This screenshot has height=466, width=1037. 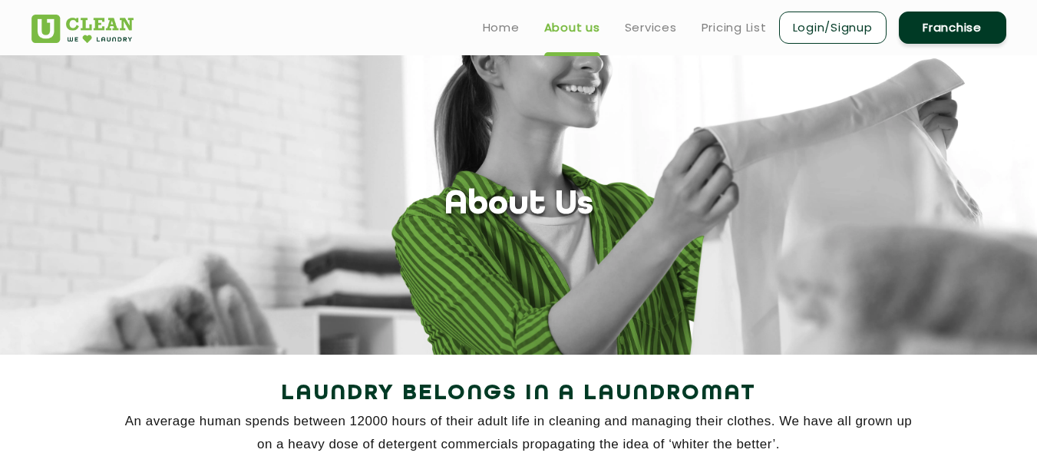 What do you see at coordinates (833, 28) in the screenshot?
I see `a: Login/Signup` at bounding box center [833, 28].